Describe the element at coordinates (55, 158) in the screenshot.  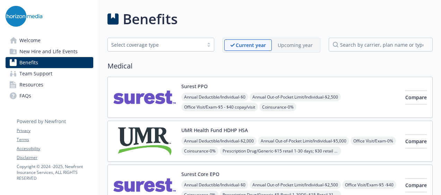
I see `a: Disclaimer` at that location.